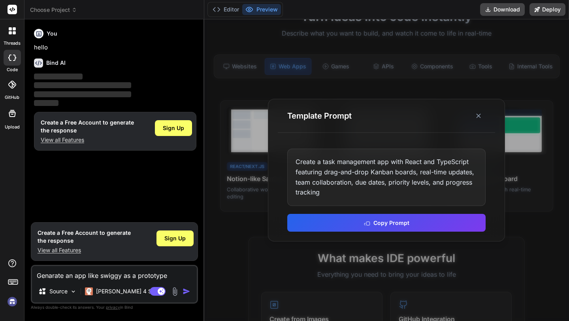 Image resolution: width=569 pixels, height=321 pixels. Describe the element at coordinates (56, 63) in the screenshot. I see `h6: Bind AI` at that location.